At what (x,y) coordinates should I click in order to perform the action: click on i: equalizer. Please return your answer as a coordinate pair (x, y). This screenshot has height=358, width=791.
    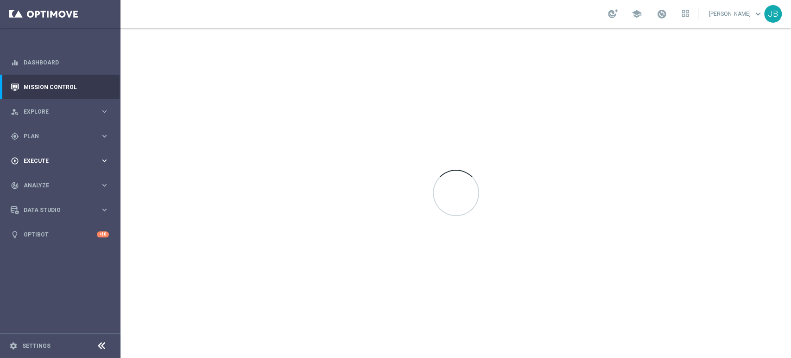
    Looking at the image, I should click on (15, 63).